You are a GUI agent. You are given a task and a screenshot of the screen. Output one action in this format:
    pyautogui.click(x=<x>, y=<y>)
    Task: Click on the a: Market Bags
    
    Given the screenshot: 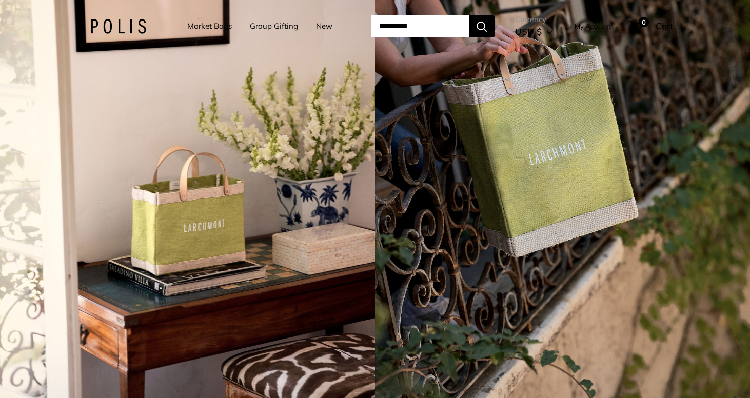 What is the action you would take?
    pyautogui.click(x=209, y=26)
    